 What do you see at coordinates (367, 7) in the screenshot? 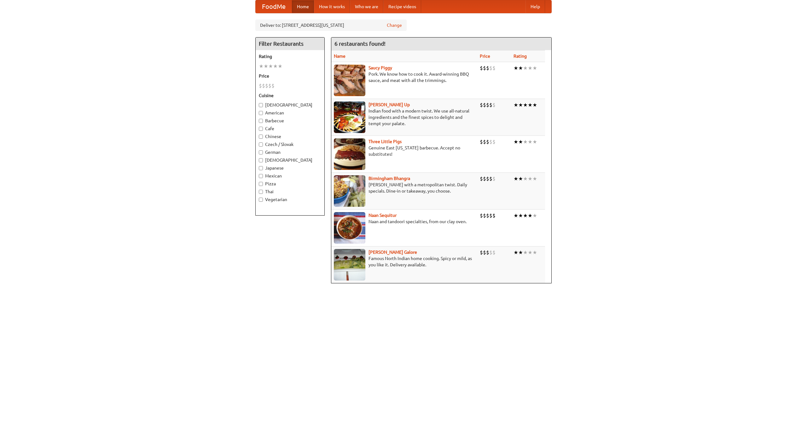
I see `a: Who we are` at bounding box center [367, 7].